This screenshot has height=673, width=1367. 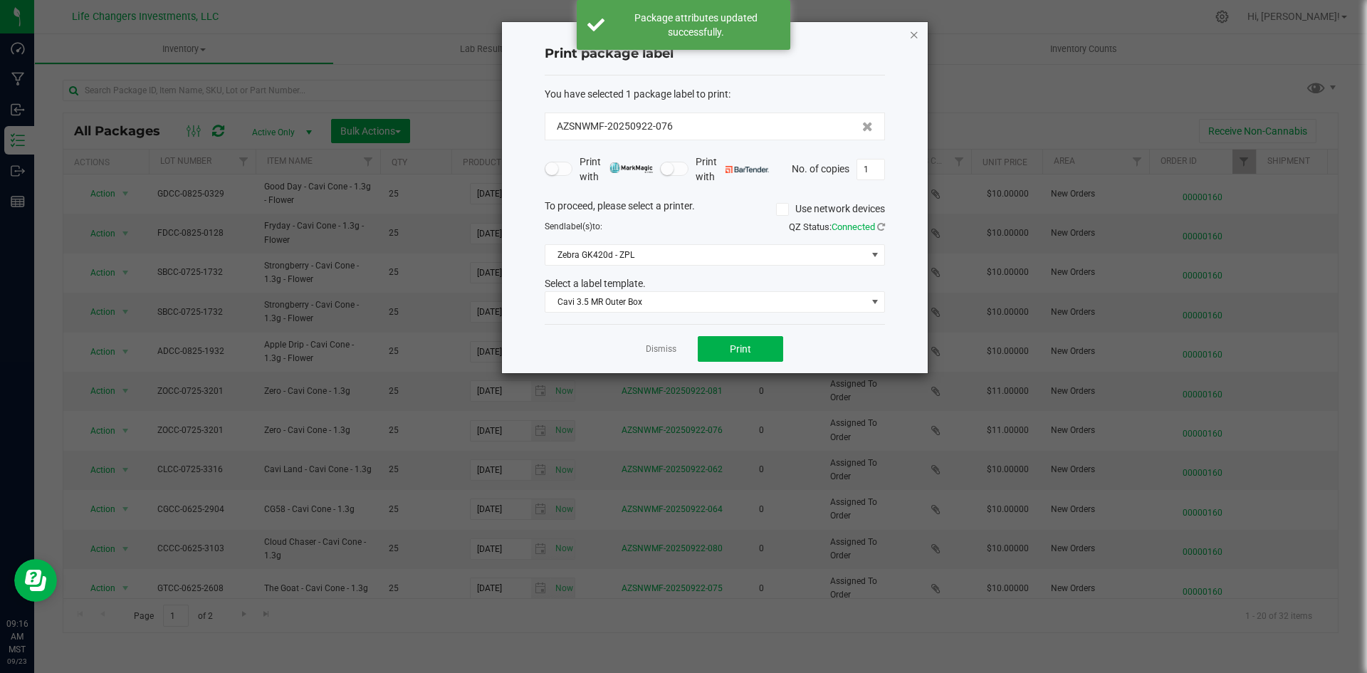 I want to click on span: Print, so click(x=740, y=349).